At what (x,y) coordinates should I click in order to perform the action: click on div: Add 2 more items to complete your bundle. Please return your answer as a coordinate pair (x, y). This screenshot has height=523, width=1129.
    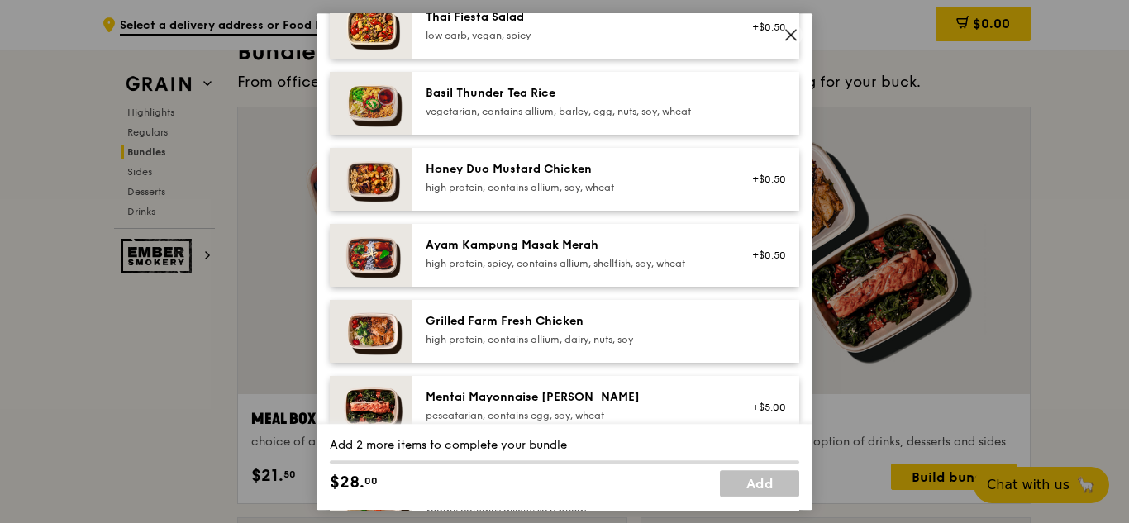
    Looking at the image, I should click on (564, 445).